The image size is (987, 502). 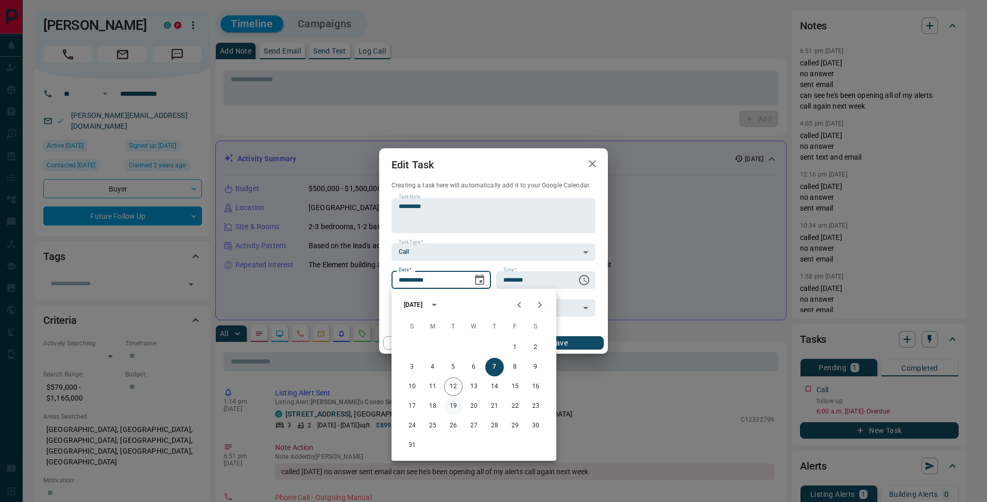 I want to click on label: Time, so click(x=510, y=270).